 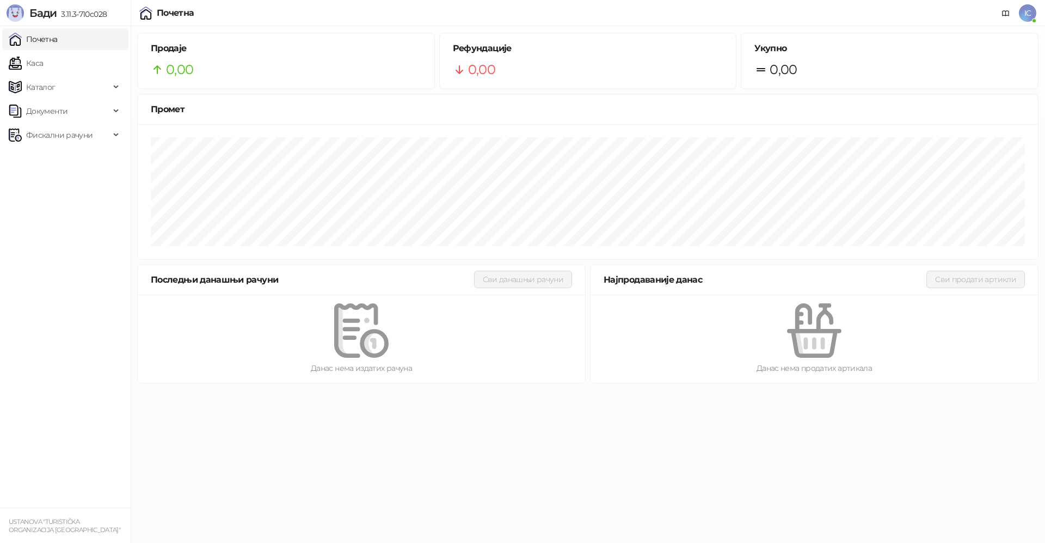 I want to click on div: Почетна, so click(x=175, y=13).